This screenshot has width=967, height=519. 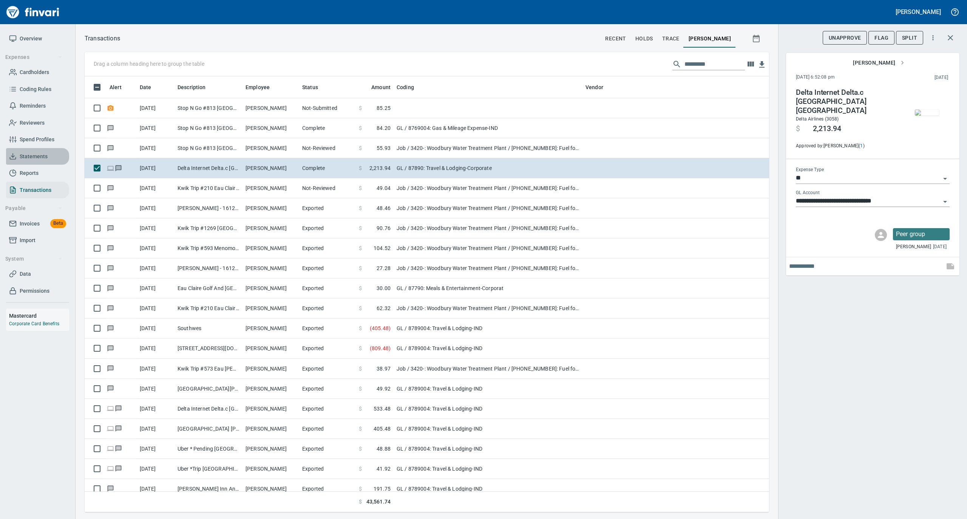 What do you see at coordinates (29, 173) in the screenshot?
I see `span: Reports` at bounding box center [29, 173].